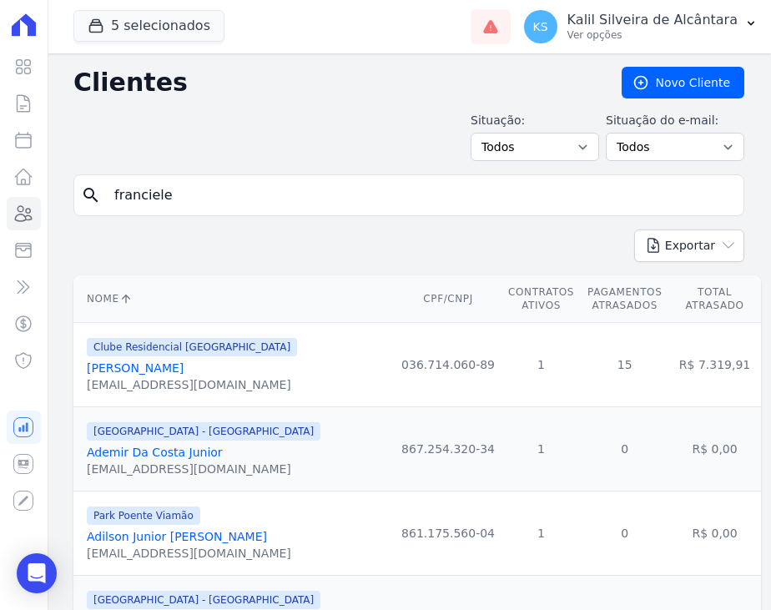  Describe the element at coordinates (334, 83) in the screenshot. I see `h2: Clientes` at that location.